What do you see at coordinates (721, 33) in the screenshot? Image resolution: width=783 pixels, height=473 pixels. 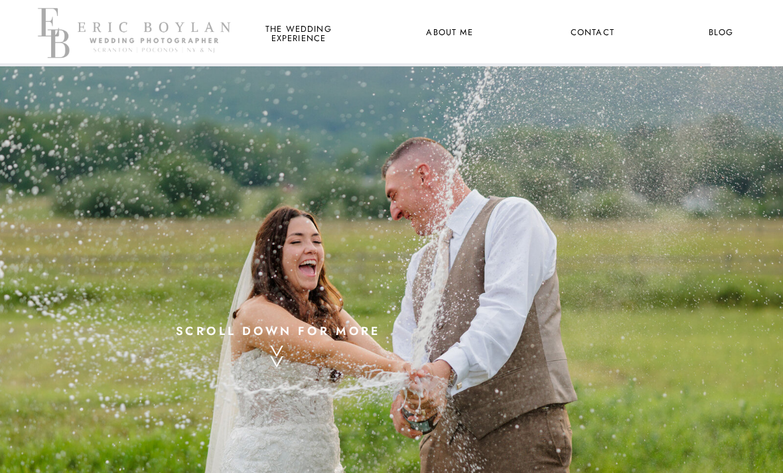 I see `nav: Blog` at bounding box center [721, 33].